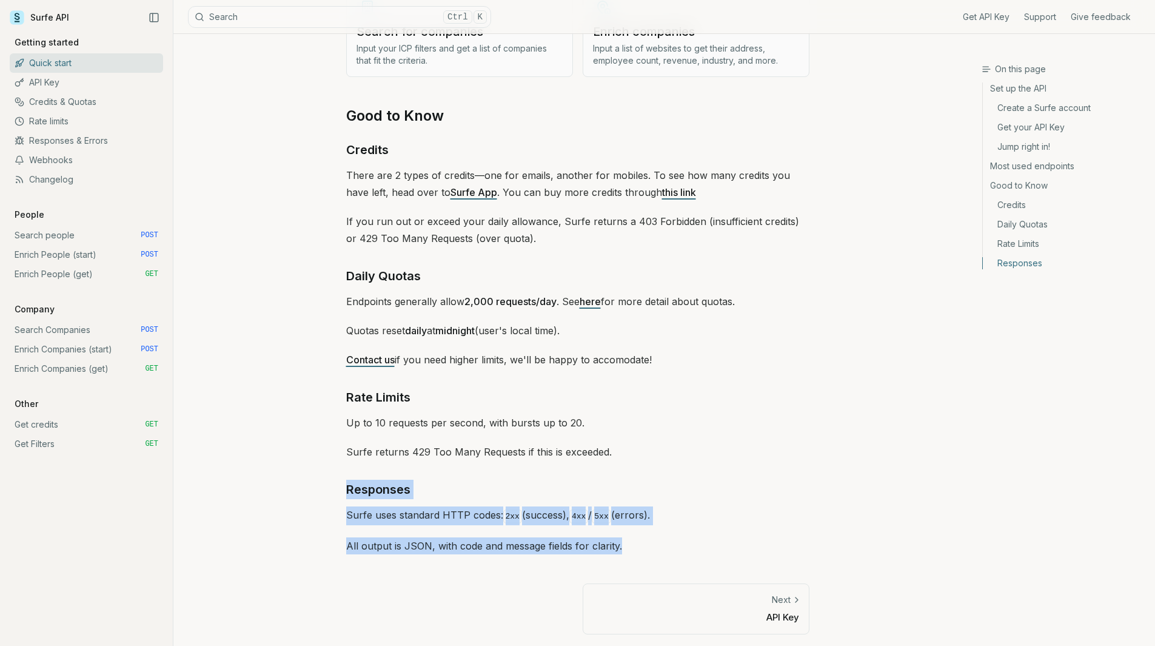  What do you see at coordinates (578, 359) in the screenshot?
I see `p: if you need higher limits, we'll be happy to accomodate!` at bounding box center [578, 359].